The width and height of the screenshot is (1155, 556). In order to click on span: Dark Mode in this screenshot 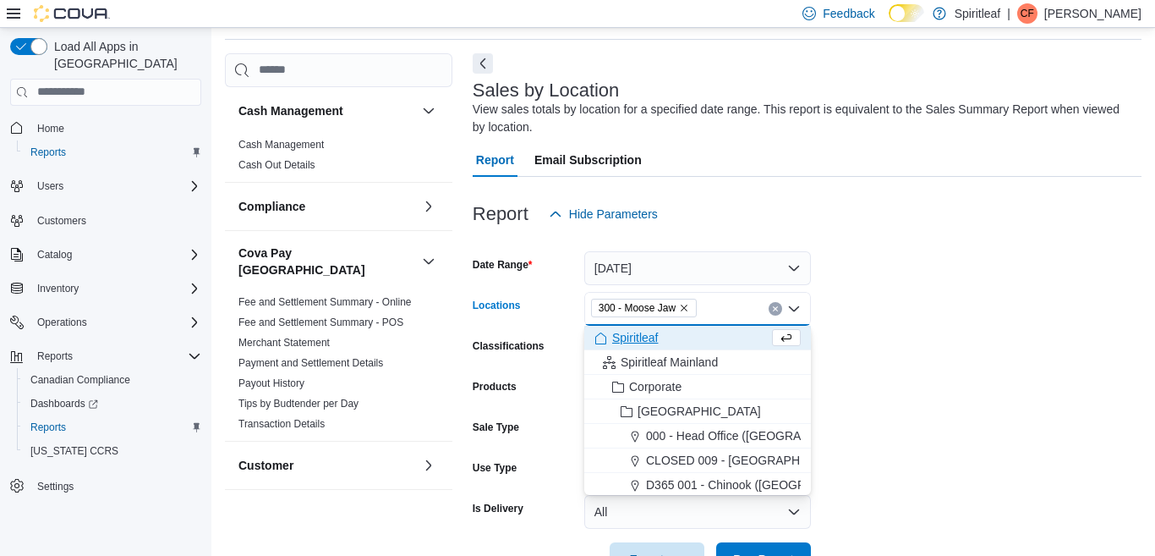, I will do `click(889, 22)`.